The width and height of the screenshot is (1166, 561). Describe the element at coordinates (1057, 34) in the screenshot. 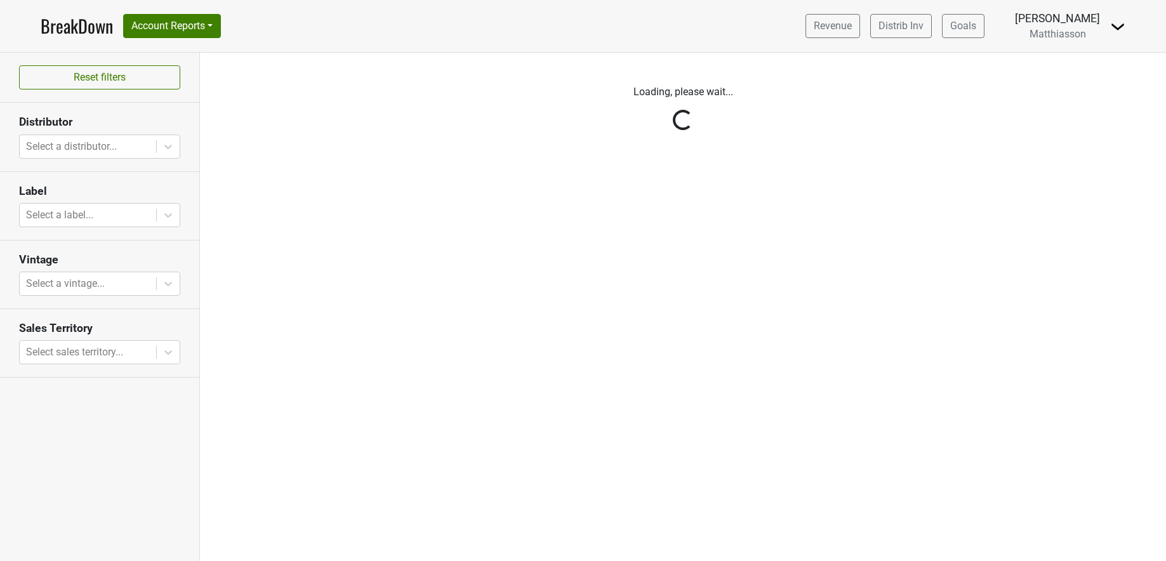

I see `span: Matthiasson` at that location.